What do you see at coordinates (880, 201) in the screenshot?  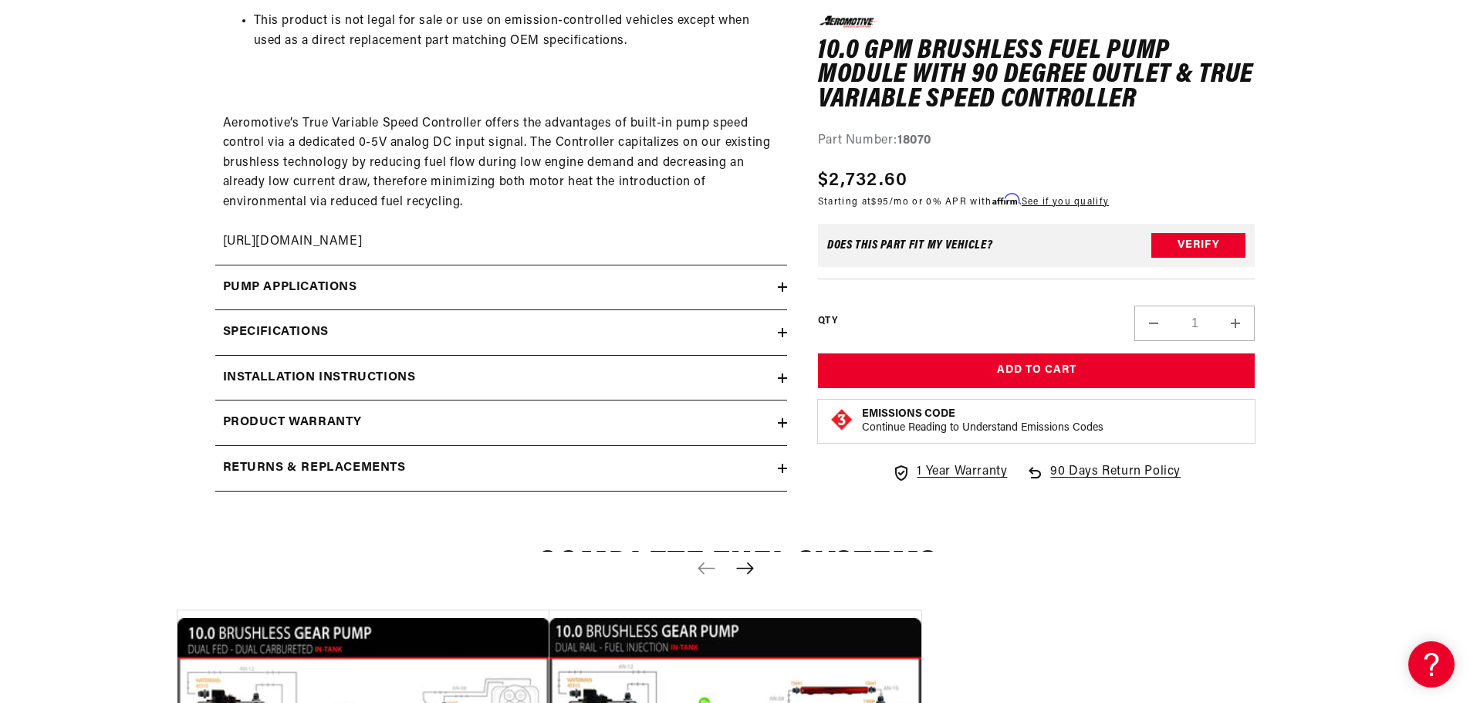 I see `span: $95` at bounding box center [880, 201].